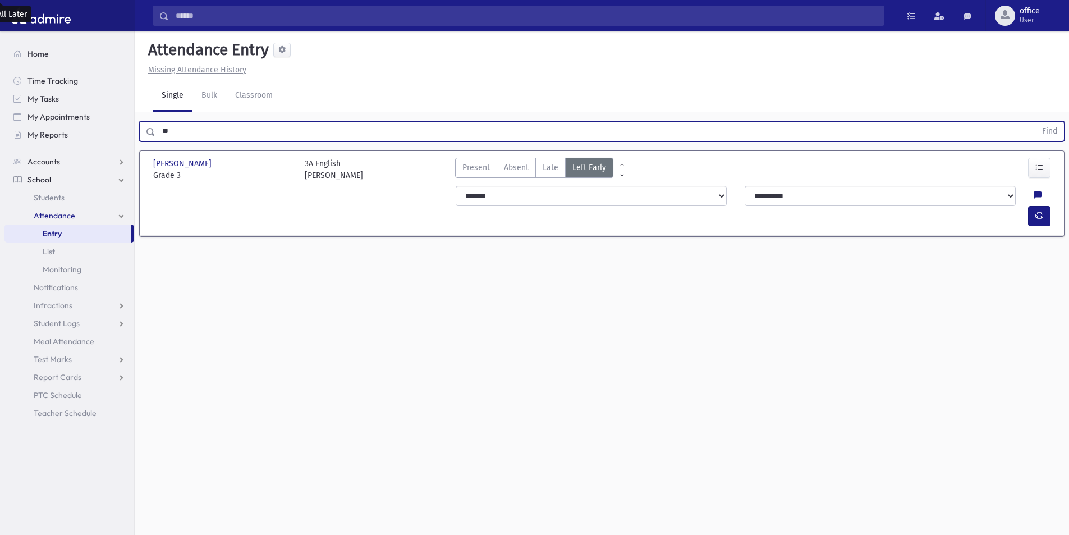 The width and height of the screenshot is (1069, 535). What do you see at coordinates (49, 251) in the screenshot?
I see `span: List` at bounding box center [49, 251].